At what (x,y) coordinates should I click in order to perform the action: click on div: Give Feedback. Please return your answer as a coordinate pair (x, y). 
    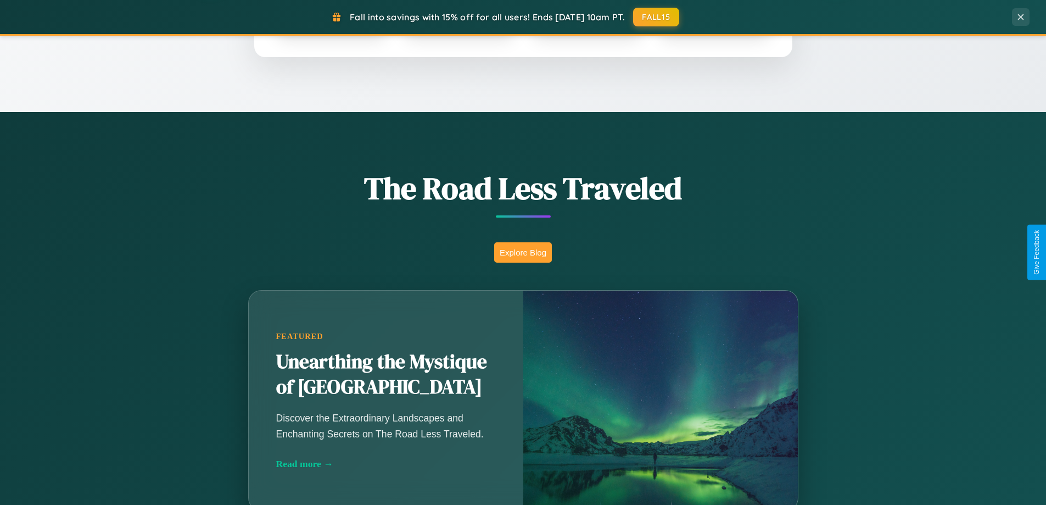
    Looking at the image, I should click on (1037, 252).